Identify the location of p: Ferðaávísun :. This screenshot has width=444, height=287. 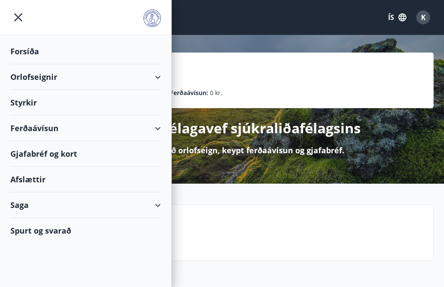
(189, 93).